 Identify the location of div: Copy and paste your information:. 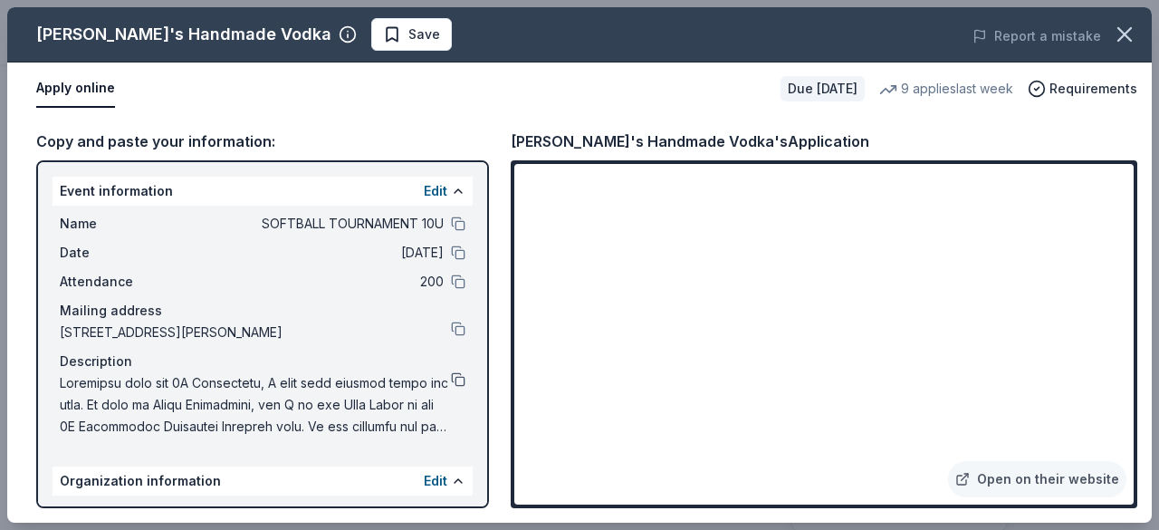
(263, 141).